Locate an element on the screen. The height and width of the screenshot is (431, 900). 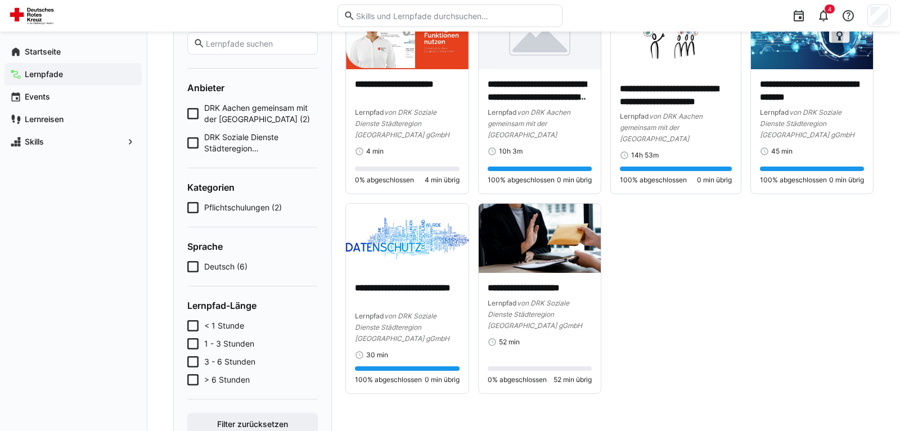
h4: Anbieter is located at coordinates (253, 88).